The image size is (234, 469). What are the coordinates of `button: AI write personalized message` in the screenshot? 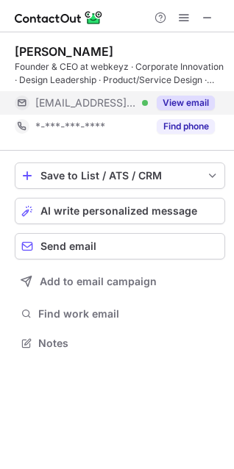 It's located at (120, 211).